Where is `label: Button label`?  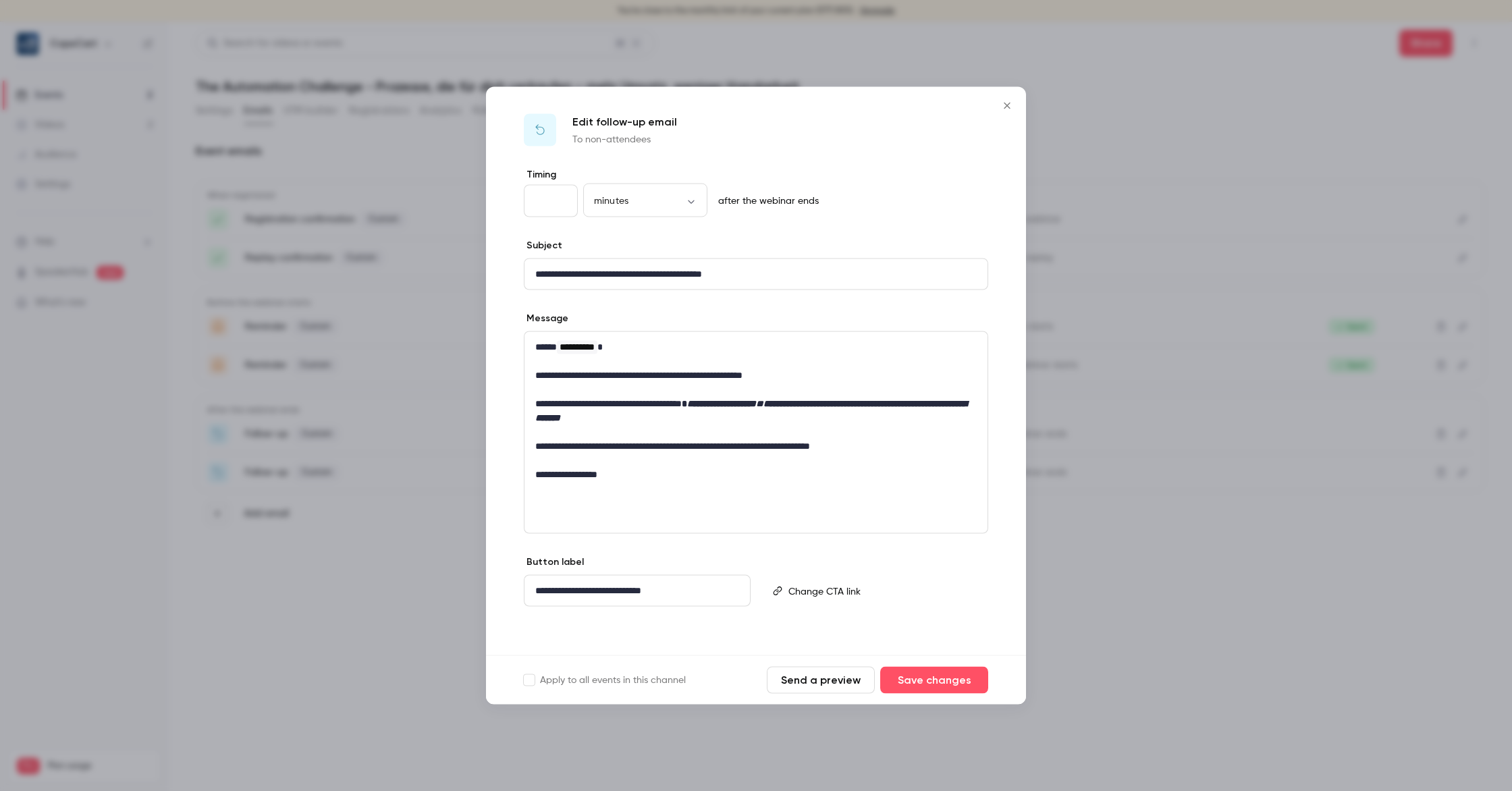
label: Button label is located at coordinates (553, 562).